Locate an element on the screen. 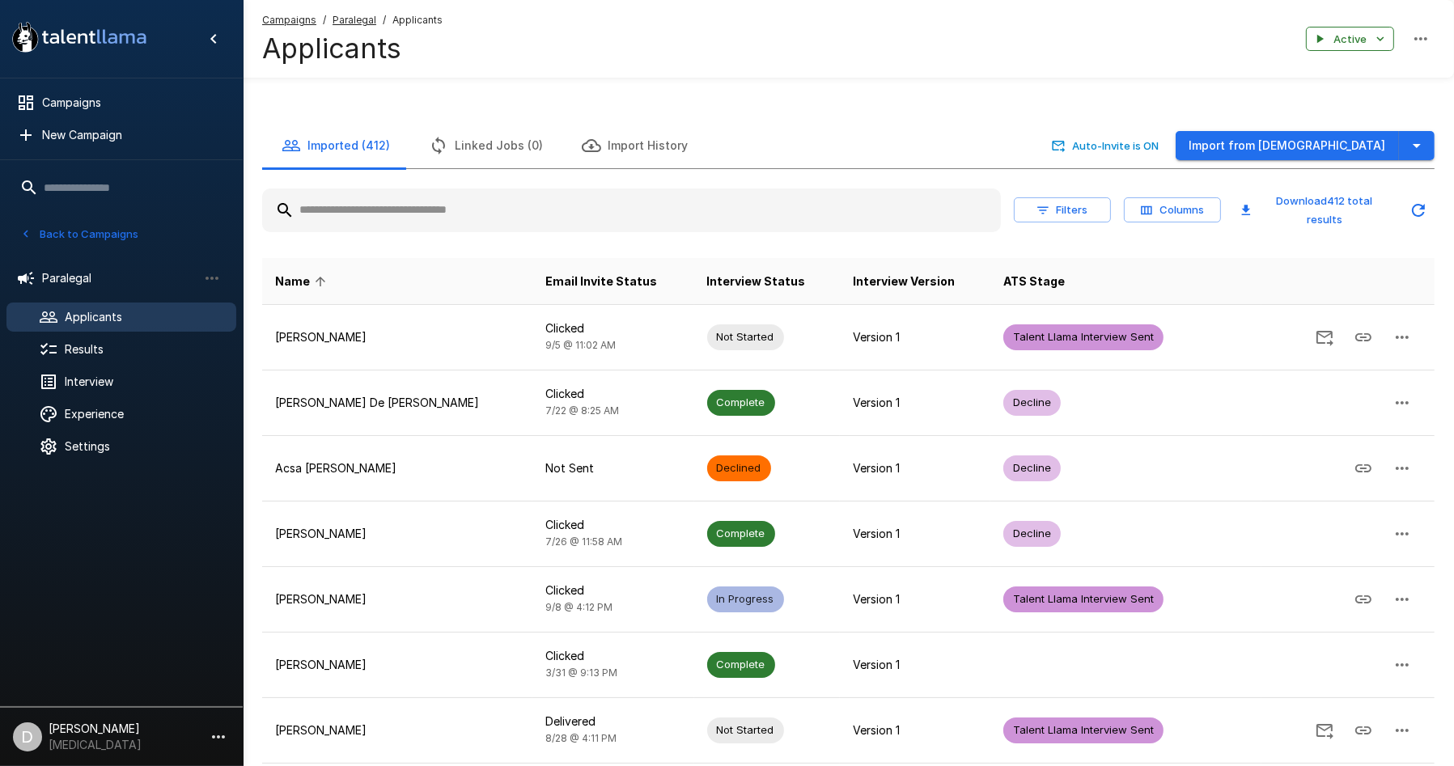 The image size is (1454, 766). span: 9/8 @ 4:12 PM is located at coordinates (579, 607).